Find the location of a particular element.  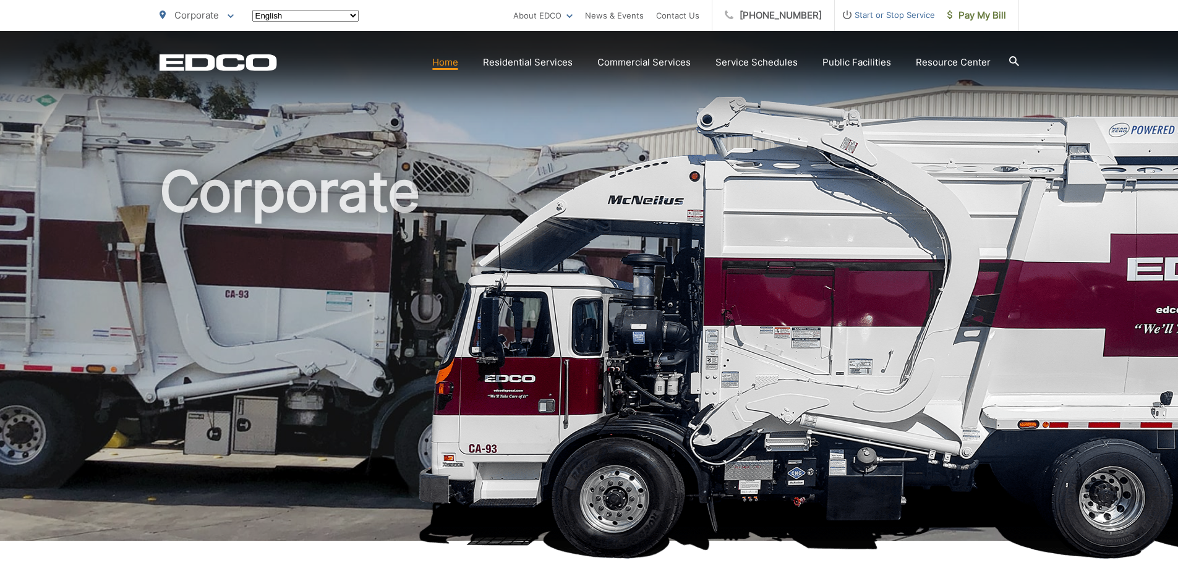

a: Service Schedules is located at coordinates (756, 62).